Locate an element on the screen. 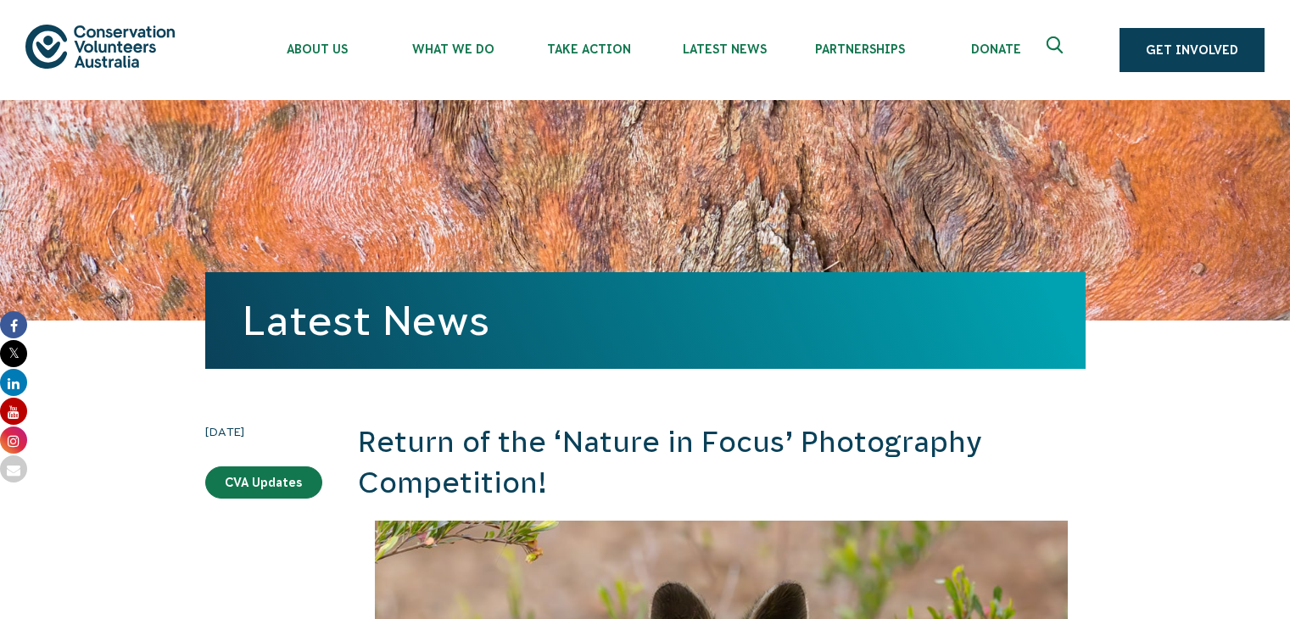 The image size is (1290, 619). span: Latest News is located at coordinates (724, 49).